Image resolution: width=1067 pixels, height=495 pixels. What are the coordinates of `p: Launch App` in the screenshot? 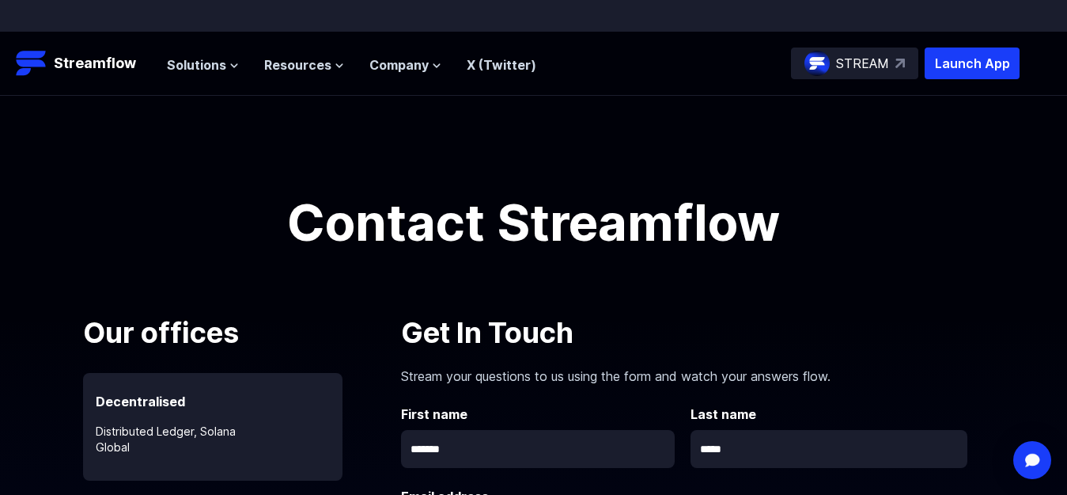 It's located at (972, 63).